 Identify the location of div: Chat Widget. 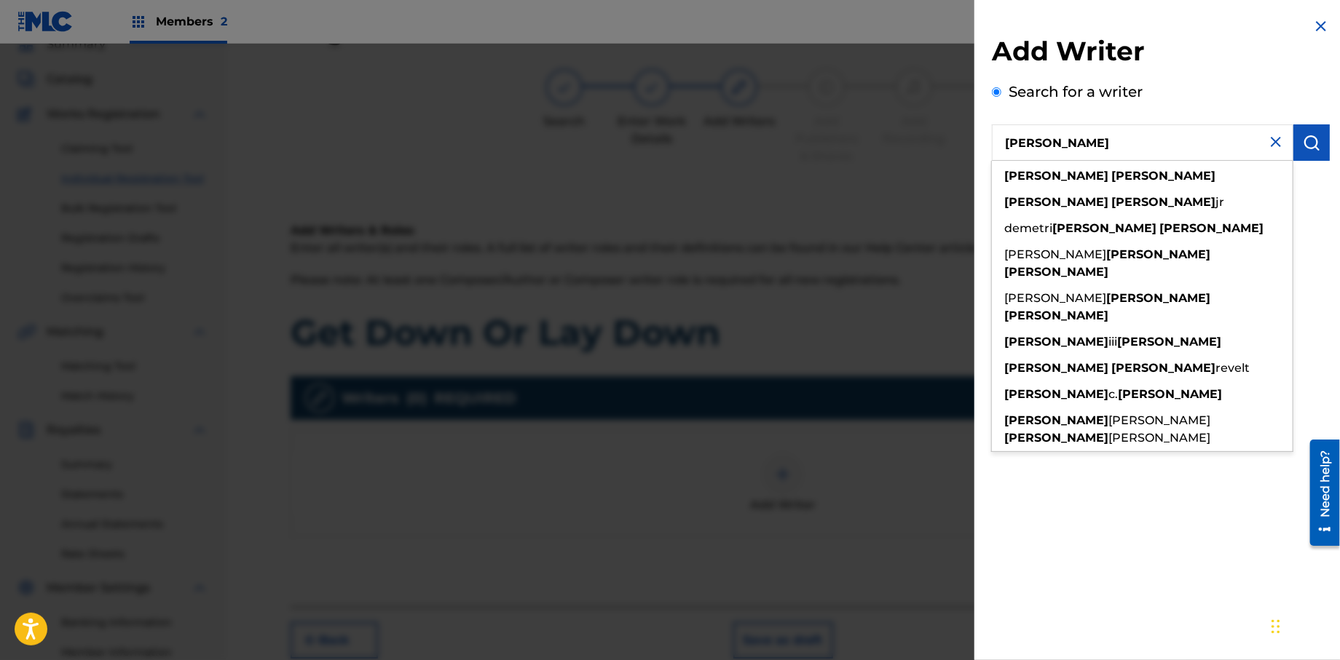
(1303, 625).